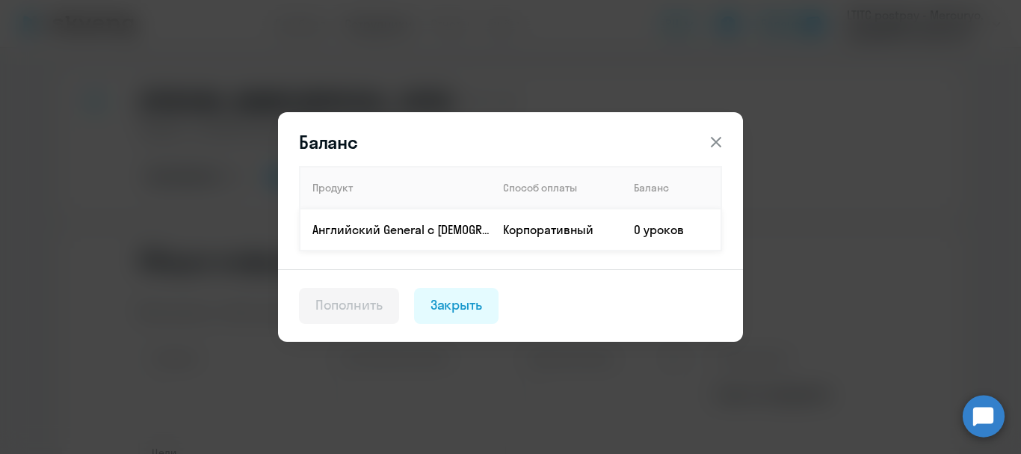 The width and height of the screenshot is (1021, 454). I want to click on th: Баланс, so click(671, 188).